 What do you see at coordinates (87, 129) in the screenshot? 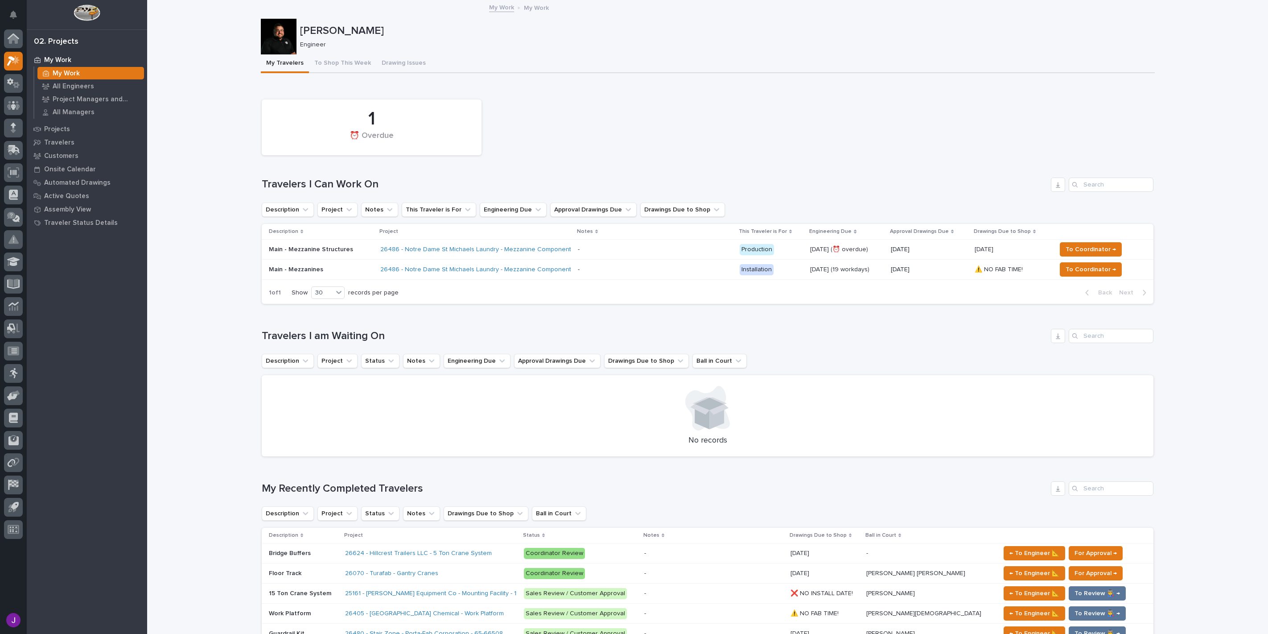
I see `a: Projects` at bounding box center [87, 129].